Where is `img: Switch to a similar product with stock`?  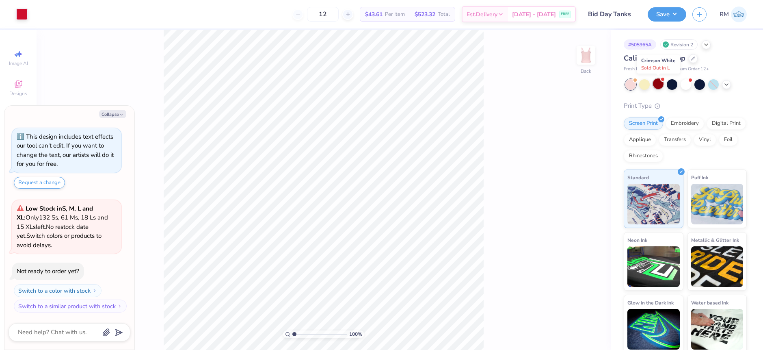
img: Switch to a similar product with stock is located at coordinates (120, 306).